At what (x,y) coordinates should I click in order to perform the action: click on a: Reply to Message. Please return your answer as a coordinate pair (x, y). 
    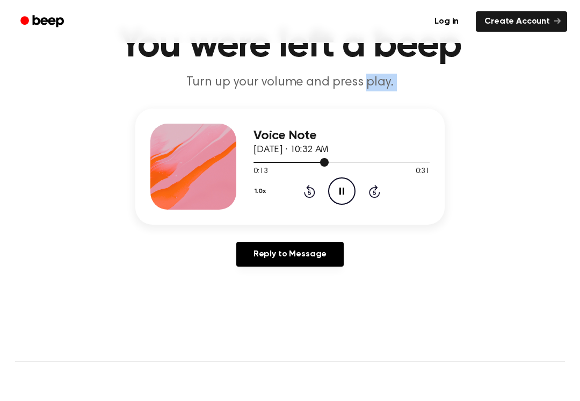
    Looking at the image, I should click on (290, 254).